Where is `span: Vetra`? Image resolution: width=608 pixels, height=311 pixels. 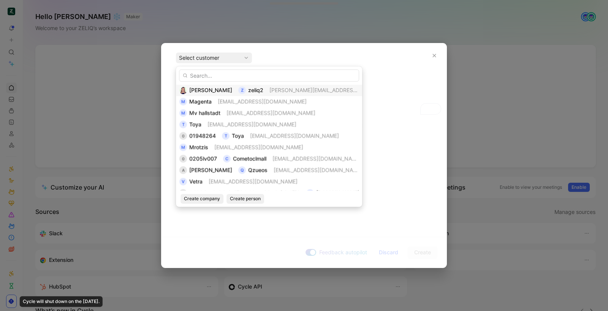 span: Vetra is located at coordinates (196, 181).